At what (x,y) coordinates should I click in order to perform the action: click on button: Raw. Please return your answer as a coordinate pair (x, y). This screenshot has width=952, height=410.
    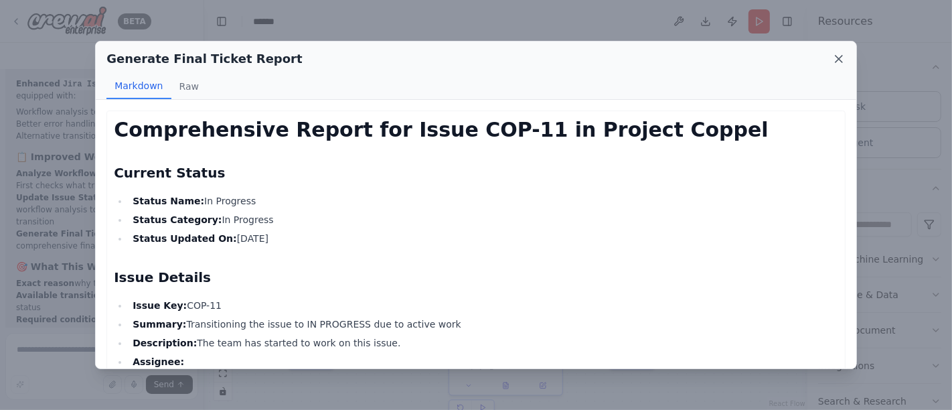
    Looking at the image, I should click on (189, 86).